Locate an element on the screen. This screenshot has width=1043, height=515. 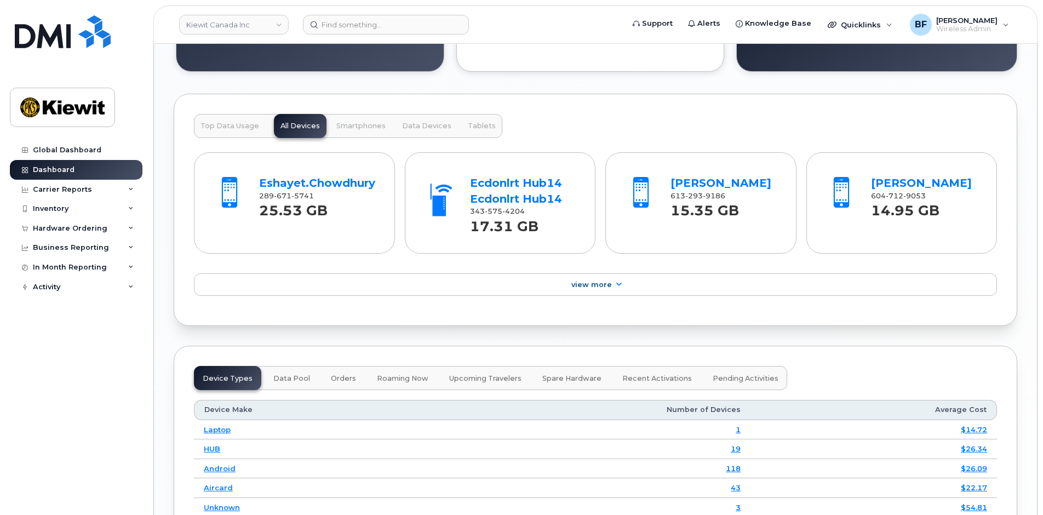
a: 3 is located at coordinates (738, 507).